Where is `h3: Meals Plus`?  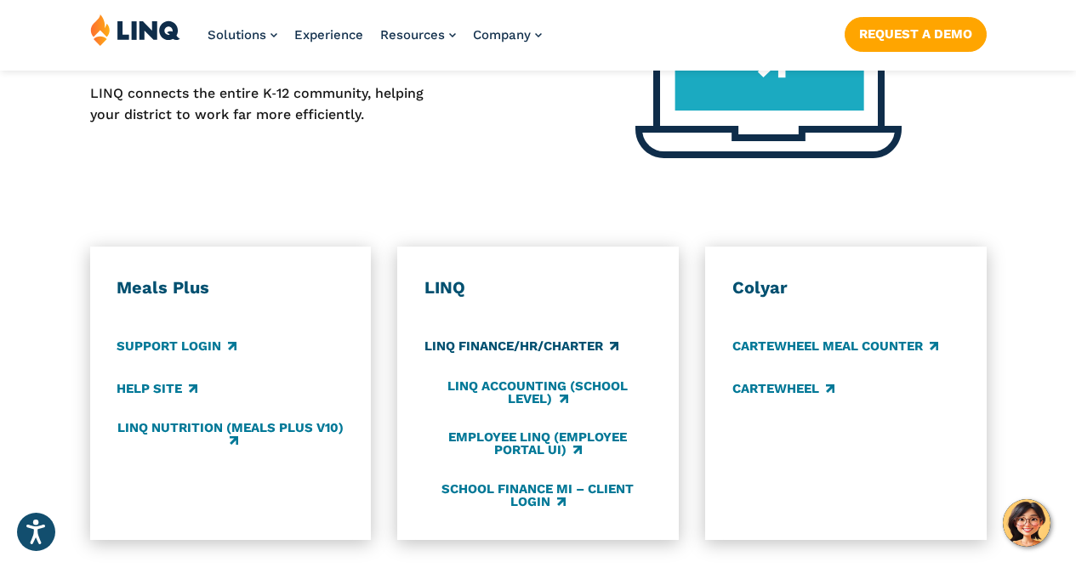
h3: Meals Plus is located at coordinates (230, 288).